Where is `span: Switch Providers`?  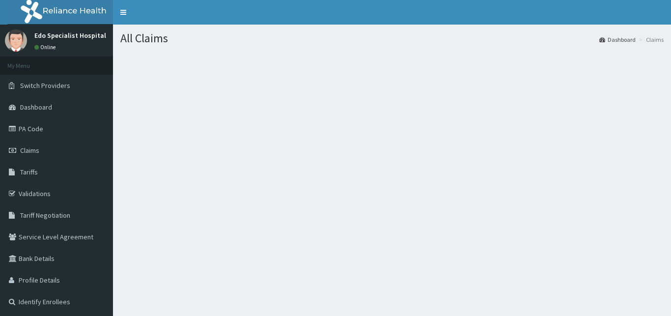 span: Switch Providers is located at coordinates (45, 86).